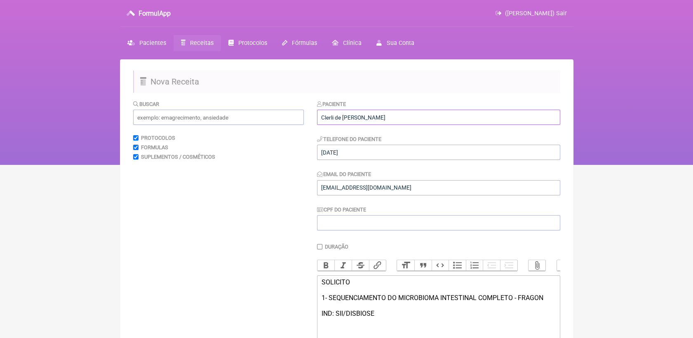 Image resolution: width=693 pixels, height=338 pixels. I want to click on span: Receitas, so click(202, 43).